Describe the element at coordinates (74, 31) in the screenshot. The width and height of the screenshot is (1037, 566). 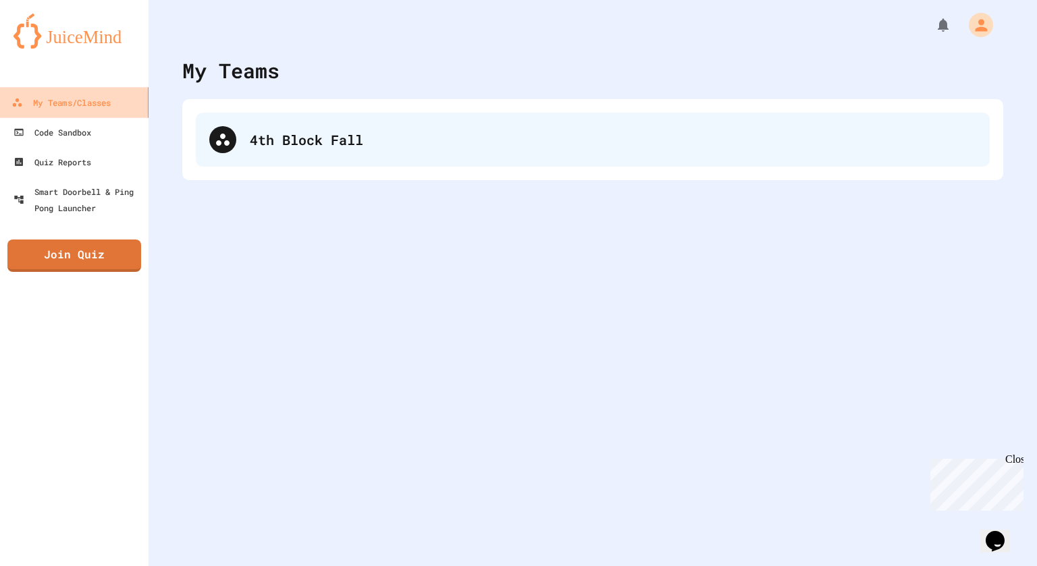
I see `img: logo-orange.svg` at that location.